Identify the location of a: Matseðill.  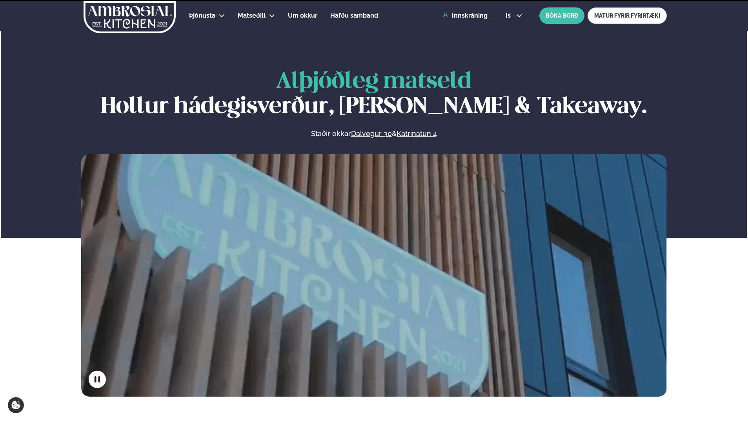
(252, 16).